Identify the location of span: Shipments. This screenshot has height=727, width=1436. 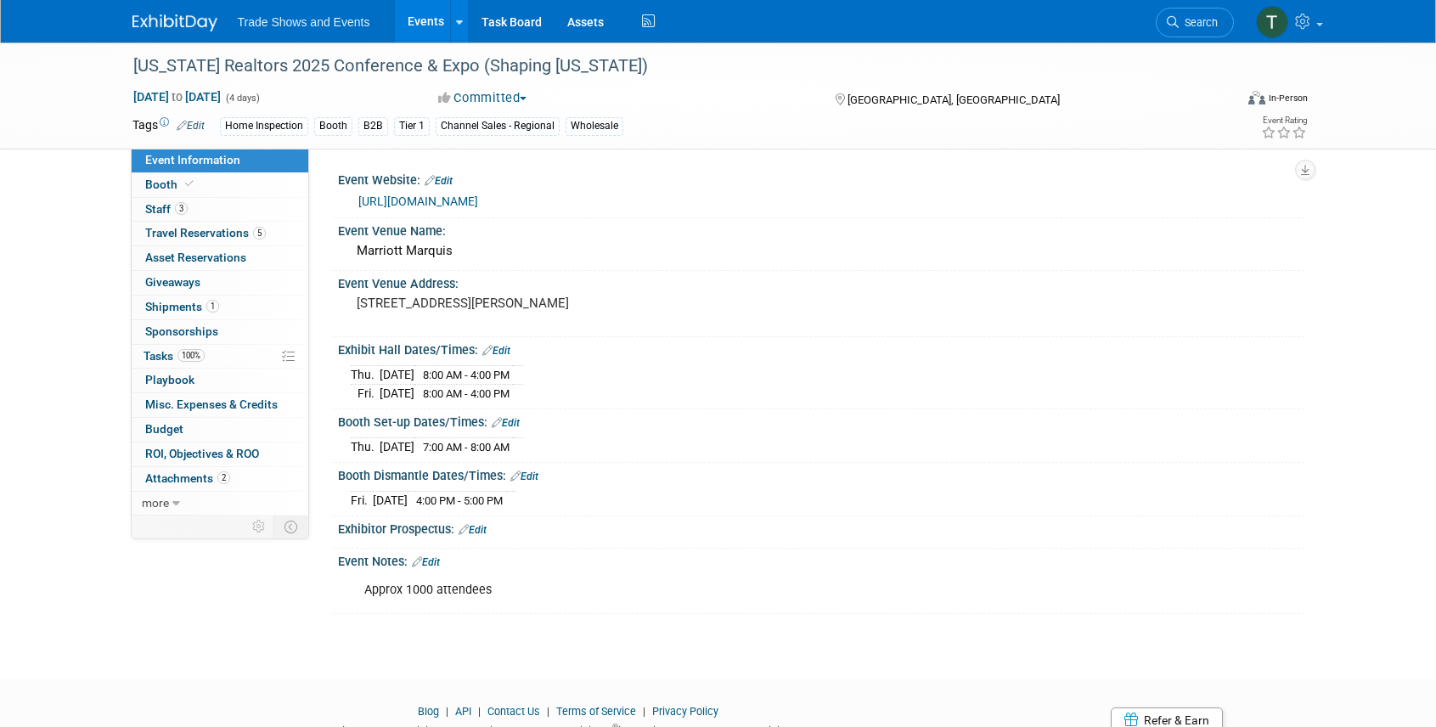
(182, 307).